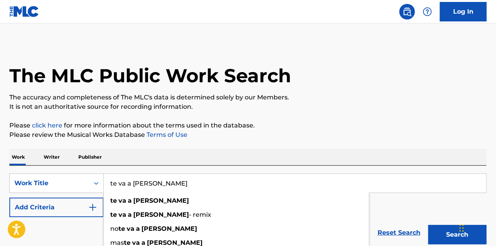  I want to click on p: Please review the Musical Works Database, so click(248, 135).